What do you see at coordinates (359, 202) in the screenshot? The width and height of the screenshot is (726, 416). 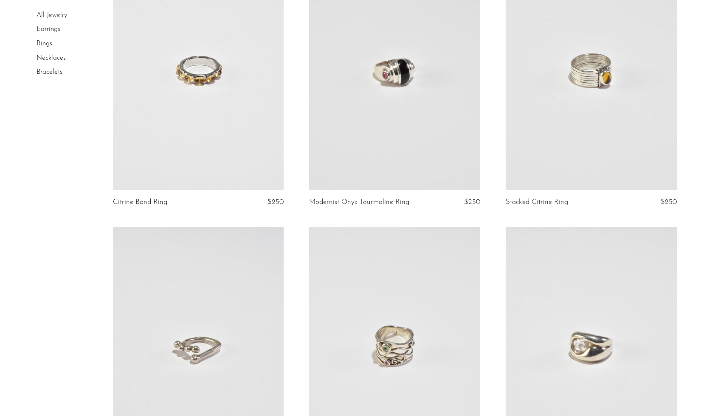 I see `a: Modernist Onyx Tourmaline Ring` at bounding box center [359, 202].